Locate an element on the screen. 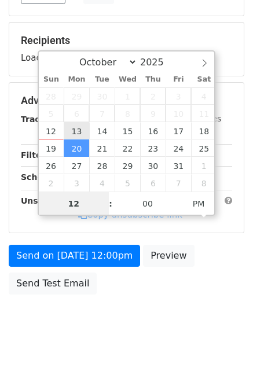 The height and width of the screenshot is (390, 253). input: Year is located at coordinates (158, 62).